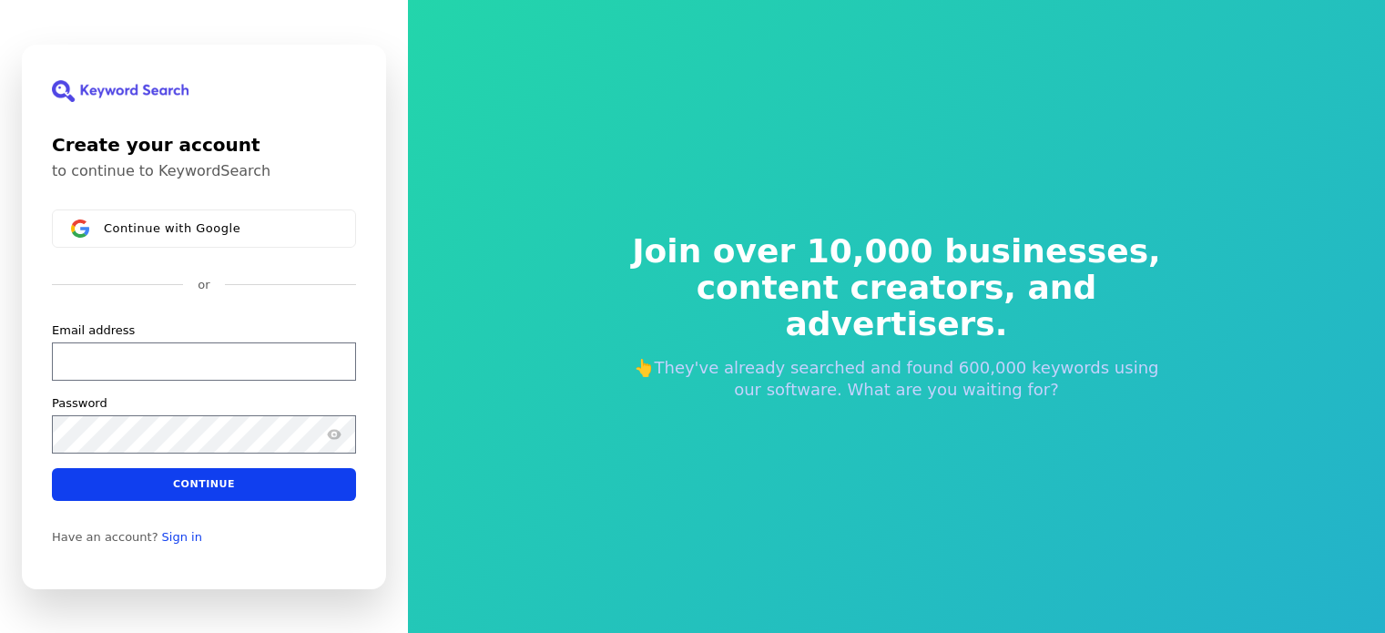  Describe the element at coordinates (204, 171) in the screenshot. I see `p: to continue to KeywordSearch` at that location.